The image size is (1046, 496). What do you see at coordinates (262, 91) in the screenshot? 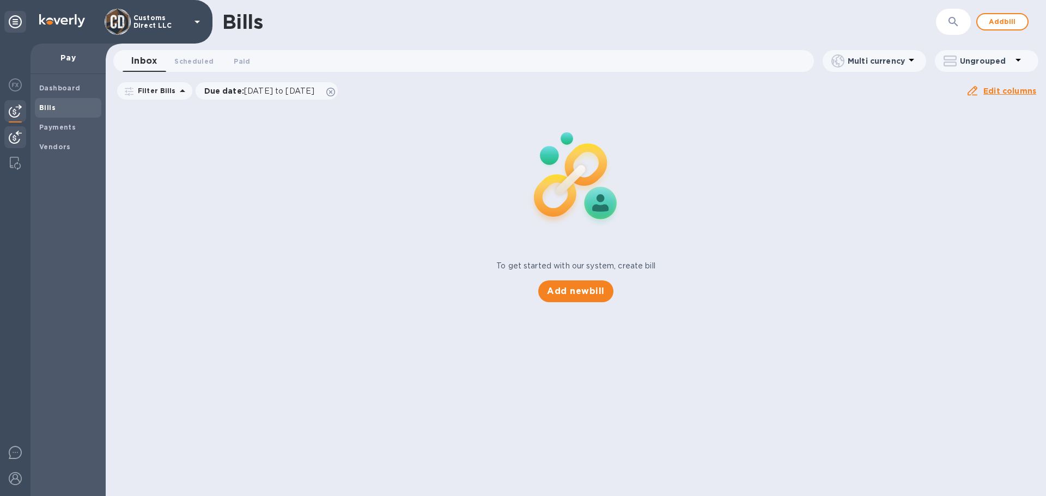
I see `p: Due date :` at bounding box center [262, 91].